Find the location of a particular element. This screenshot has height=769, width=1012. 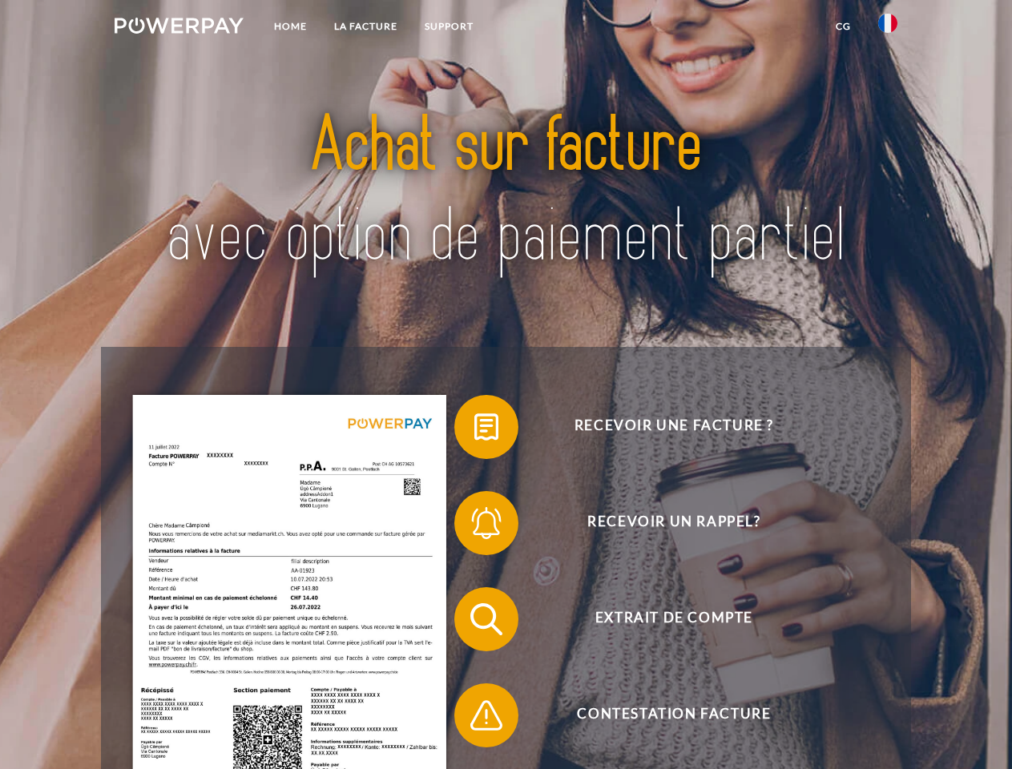

a: Recevoir une facture ? is located at coordinates (663, 427).